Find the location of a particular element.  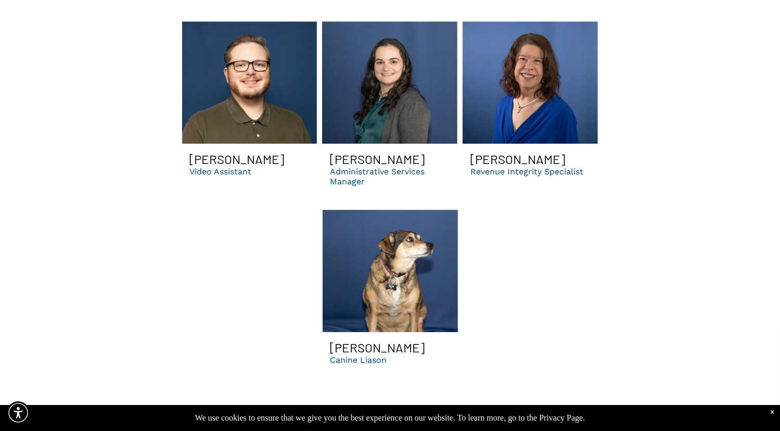

div: Accessibility Menu is located at coordinates (18, 413).